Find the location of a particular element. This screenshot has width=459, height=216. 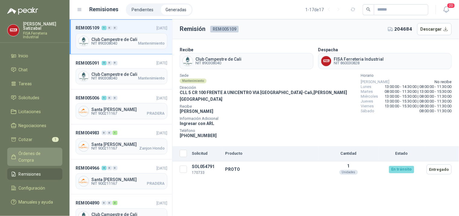

span: 204684 is located at coordinates (404, 29).